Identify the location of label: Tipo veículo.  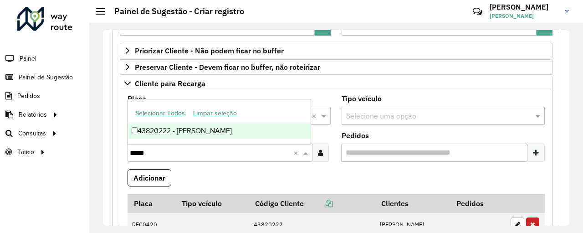
(362, 98).